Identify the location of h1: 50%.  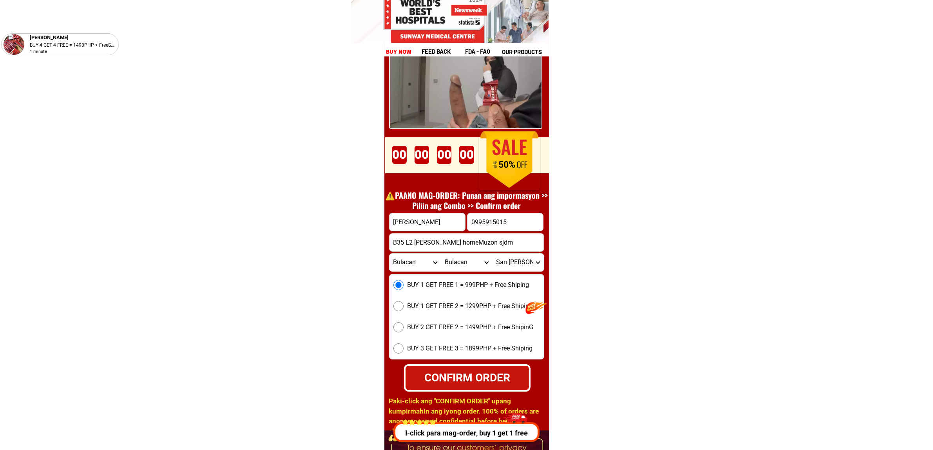
(507, 165).